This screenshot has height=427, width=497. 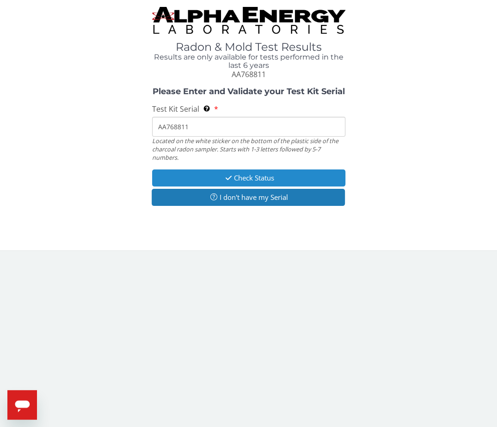 I want to click on button: I don't have my Serial, so click(x=248, y=197).